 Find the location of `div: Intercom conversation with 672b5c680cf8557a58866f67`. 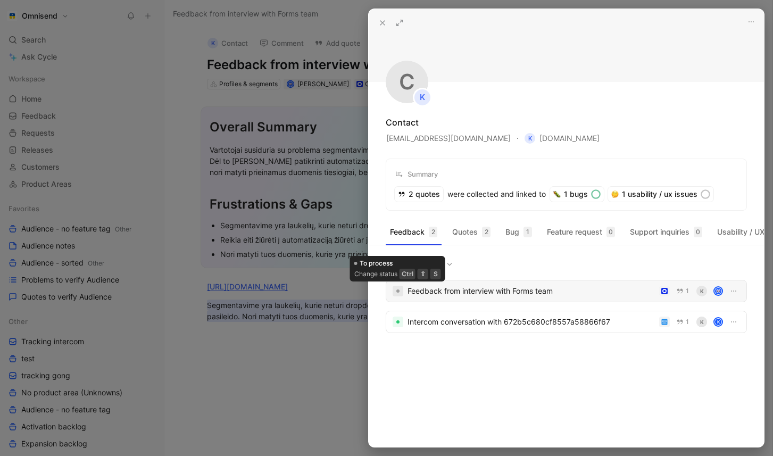

div: Intercom conversation with 672b5c680cf8557a58866f67 is located at coordinates (531, 322).